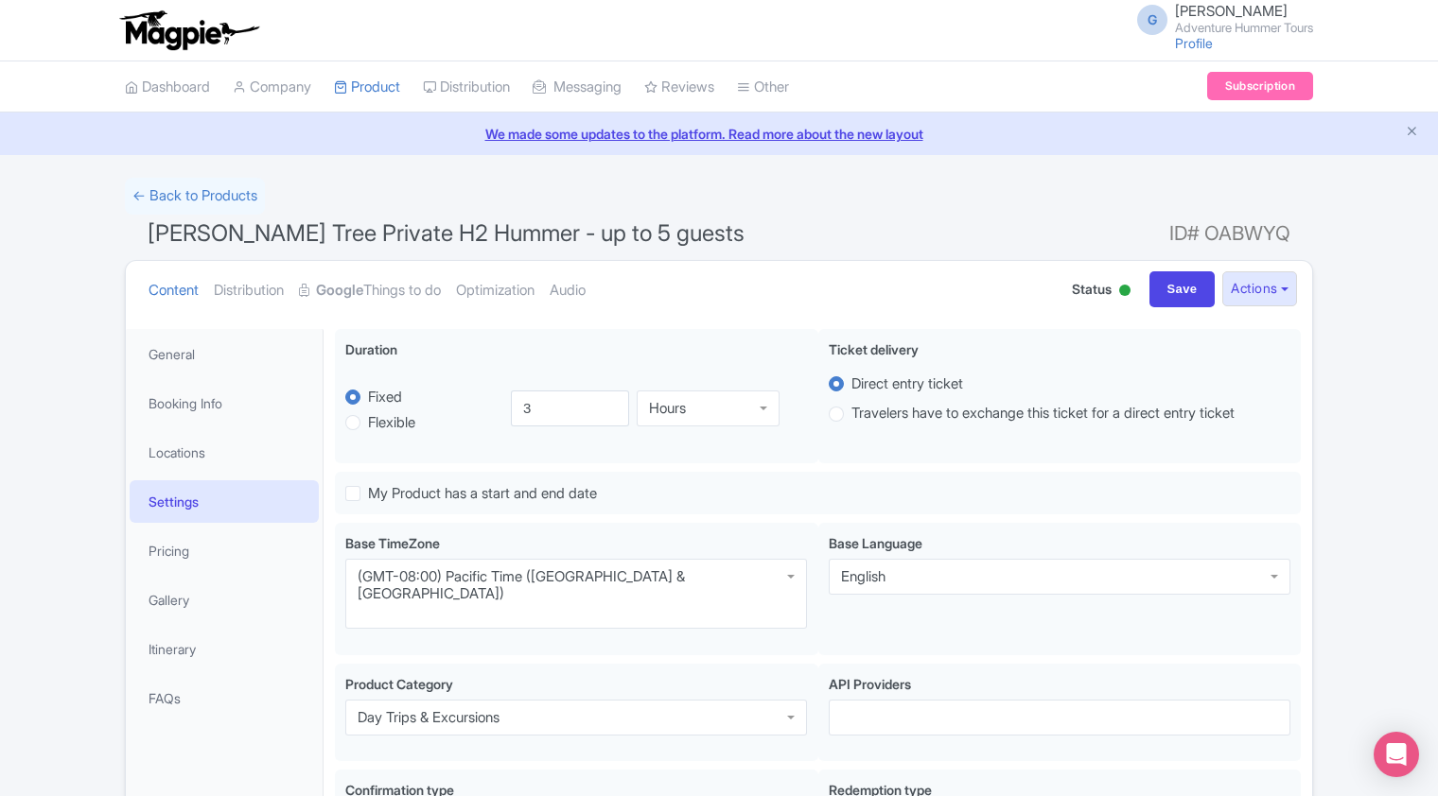  What do you see at coordinates (224, 649) in the screenshot?
I see `a: Itinerary` at bounding box center [224, 649].